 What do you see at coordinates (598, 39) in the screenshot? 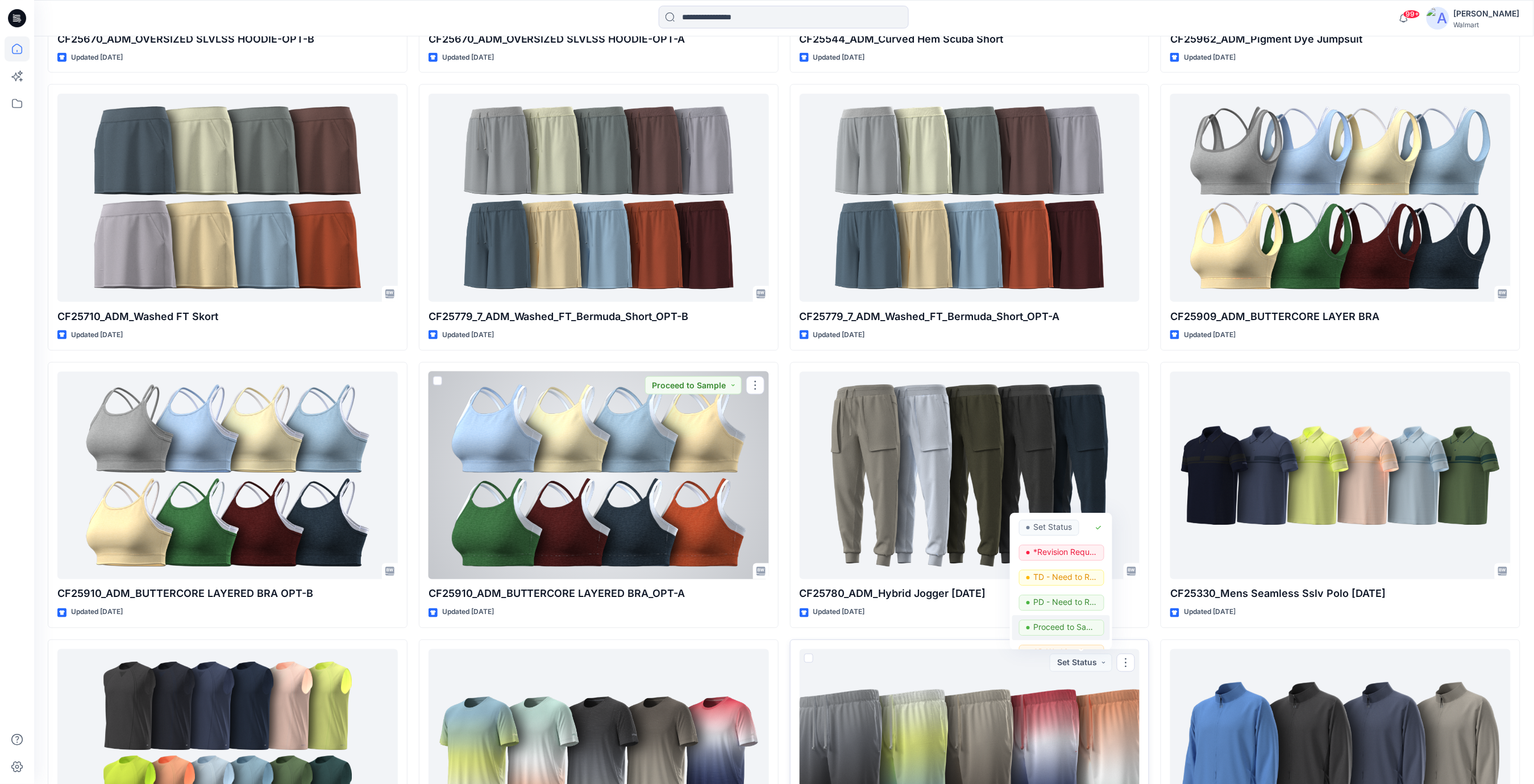
I see `p: CF25670_ADM_OVERSIZED SLVLSS HOODIE-OPT-A` at bounding box center [598, 39].